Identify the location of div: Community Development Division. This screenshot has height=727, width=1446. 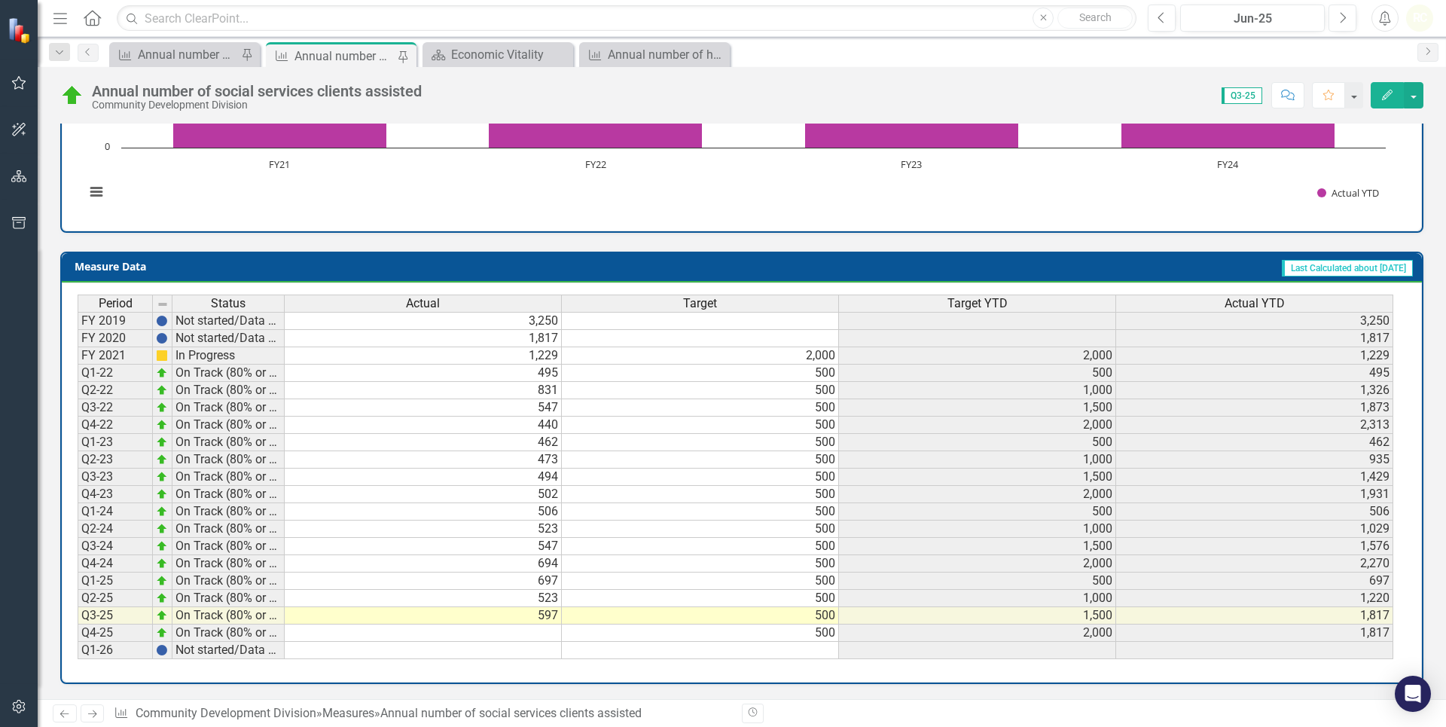
(257, 105).